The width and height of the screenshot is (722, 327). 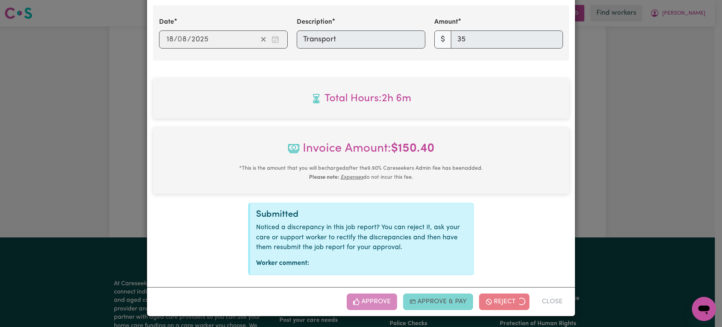 I want to click on p: Noticed a discrepancy in this job report? You can reject it, ask your care or support worker to r..., so click(x=362, y=237).